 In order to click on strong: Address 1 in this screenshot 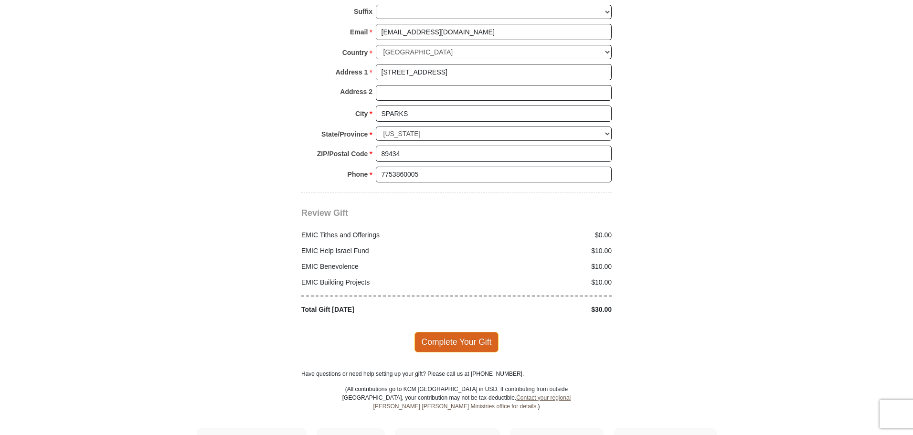, I will do `click(352, 72)`.